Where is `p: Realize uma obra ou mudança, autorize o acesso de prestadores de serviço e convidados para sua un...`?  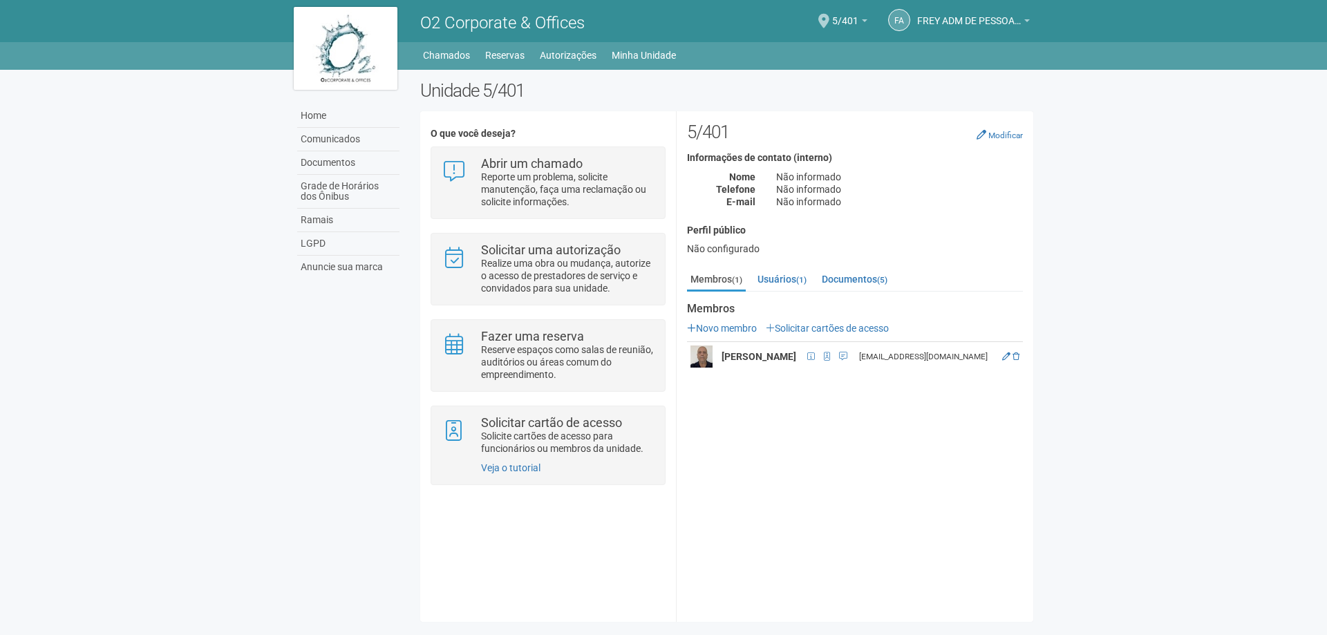
p: Realize uma obra ou mudança, autorize o acesso de prestadores de serviço e convidados para sua un... is located at coordinates (567, 276).